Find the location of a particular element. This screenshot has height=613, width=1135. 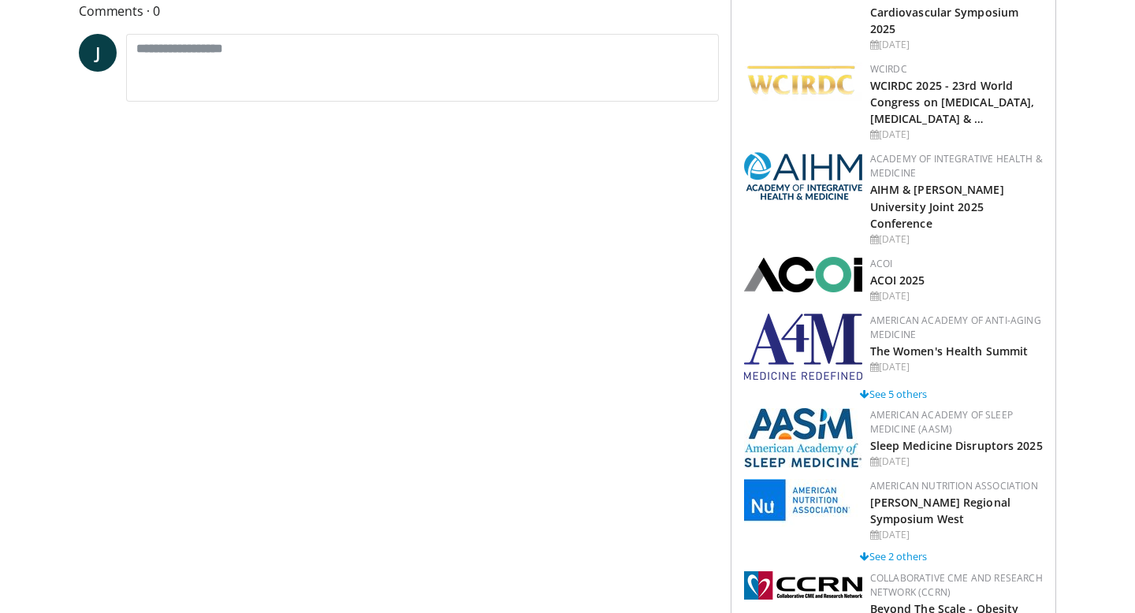

a: American Nutrition Association is located at coordinates (954, 486).